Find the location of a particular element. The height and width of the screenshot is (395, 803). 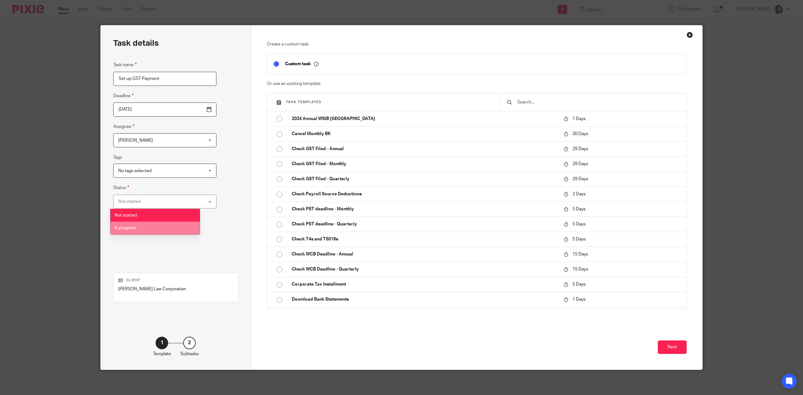

span: No tags selected is located at coordinates (135, 171).